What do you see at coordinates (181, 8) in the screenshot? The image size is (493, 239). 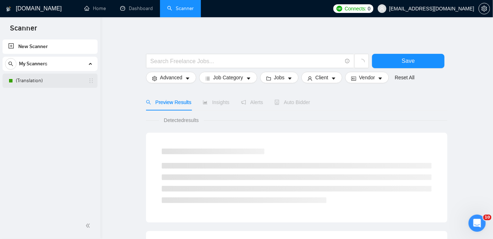 I see `a: searchScanner` at bounding box center [181, 8].